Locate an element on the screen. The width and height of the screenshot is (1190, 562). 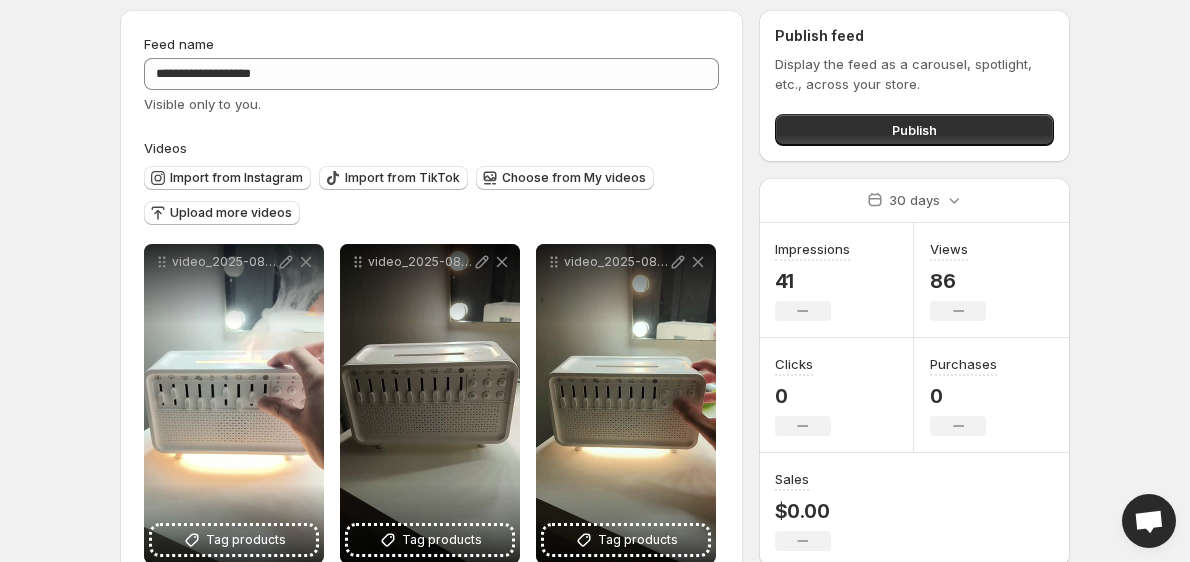
button: Import from TikTok is located at coordinates (393, 178).